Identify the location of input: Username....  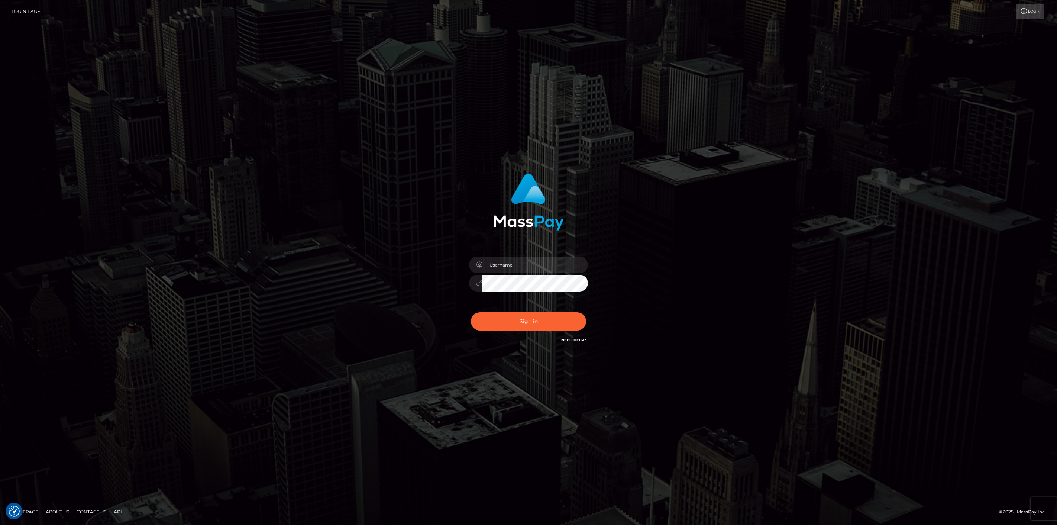
(535, 265).